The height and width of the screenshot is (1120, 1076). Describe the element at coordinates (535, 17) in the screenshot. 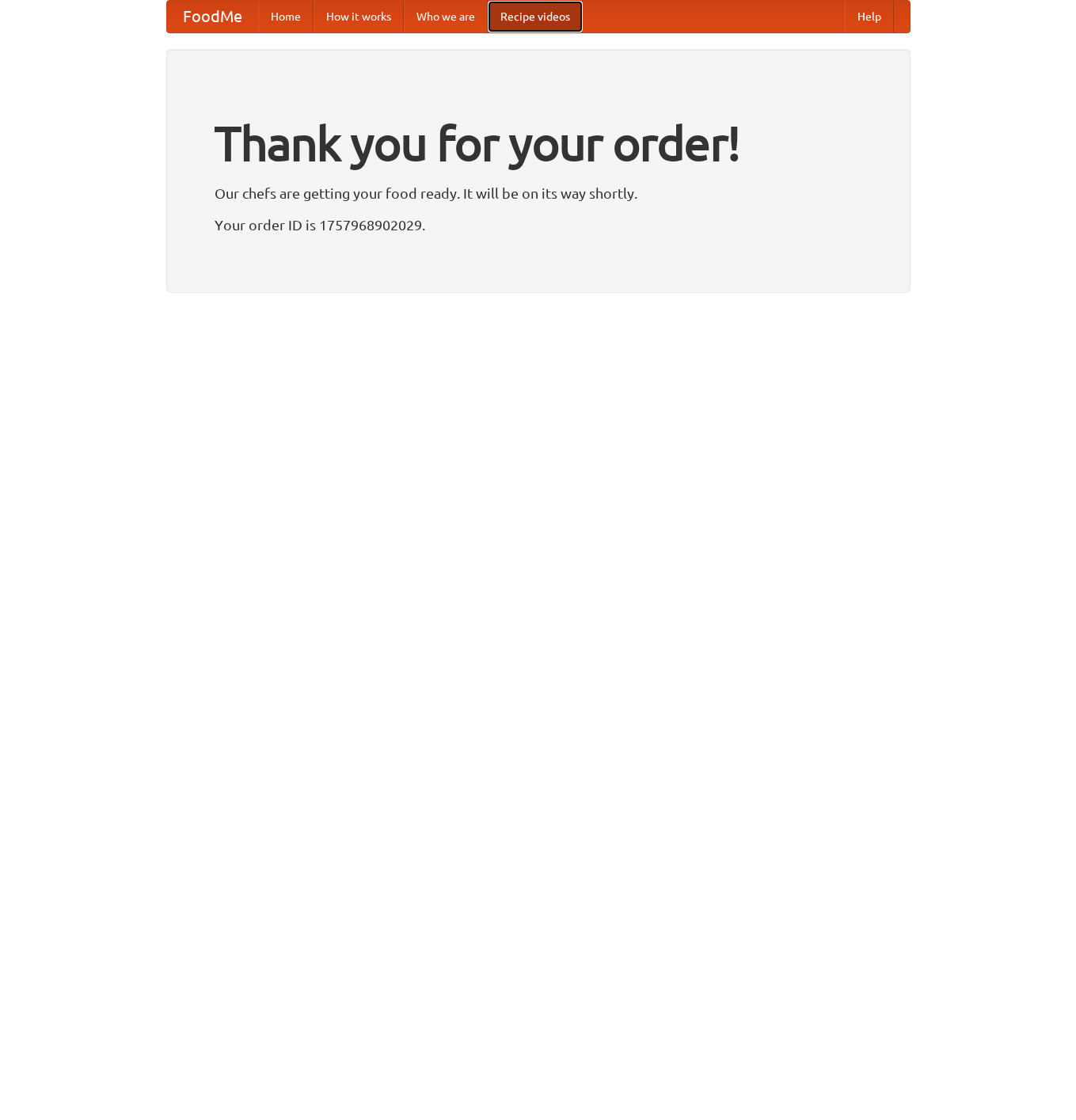

I see `a: Recipe videos` at that location.